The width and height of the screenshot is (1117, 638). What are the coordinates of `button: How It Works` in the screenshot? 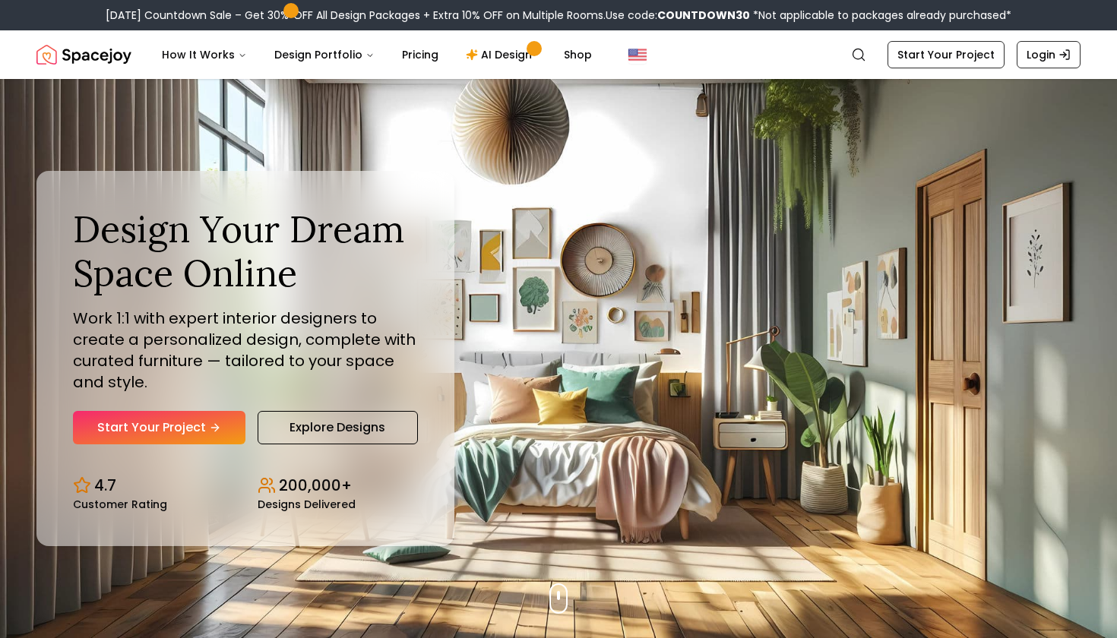 It's located at (204, 55).